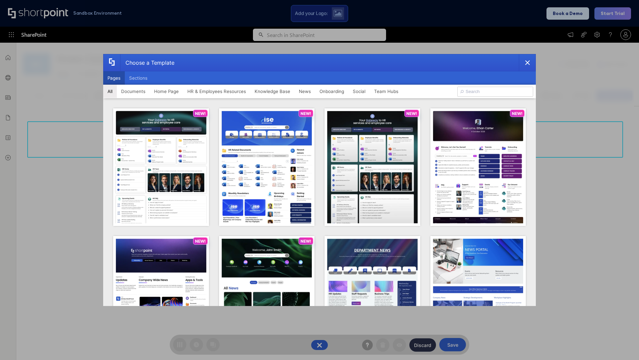  I want to click on button: Pages, so click(114, 78).